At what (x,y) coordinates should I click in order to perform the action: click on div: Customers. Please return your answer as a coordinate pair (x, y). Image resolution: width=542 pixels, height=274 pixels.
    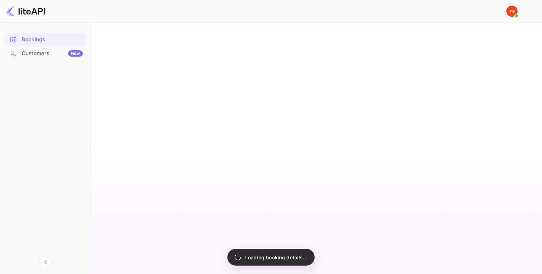
    Looking at the image, I should click on (52, 53).